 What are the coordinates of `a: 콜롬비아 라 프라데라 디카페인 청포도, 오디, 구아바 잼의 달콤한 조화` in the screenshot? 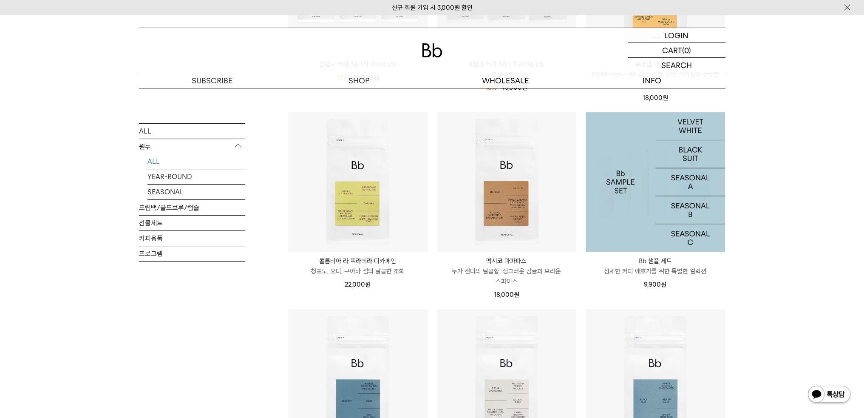 It's located at (358, 266).